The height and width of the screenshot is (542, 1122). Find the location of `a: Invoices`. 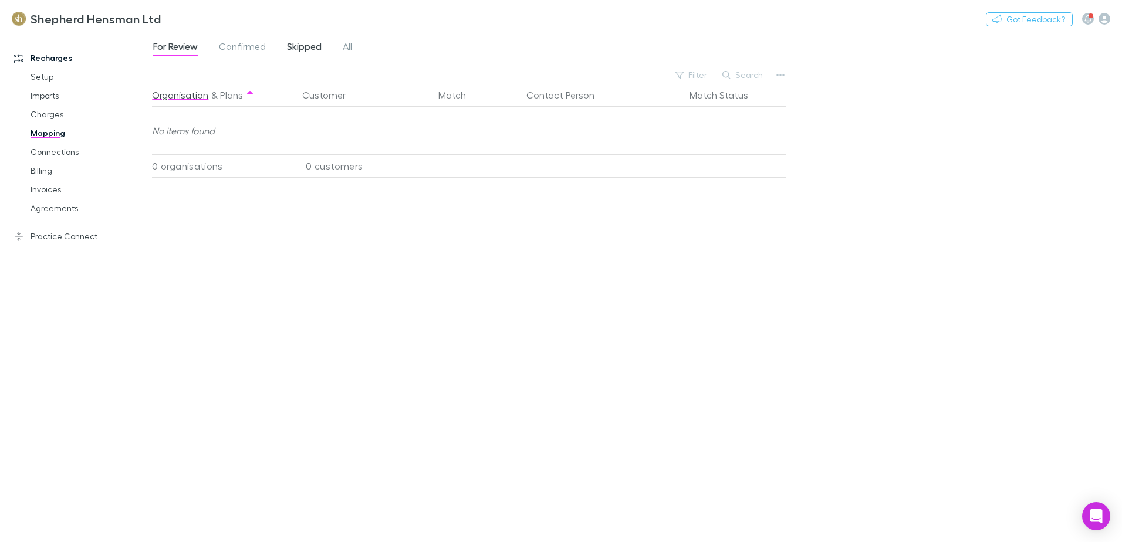

a: Invoices is located at coordinates (89, 190).